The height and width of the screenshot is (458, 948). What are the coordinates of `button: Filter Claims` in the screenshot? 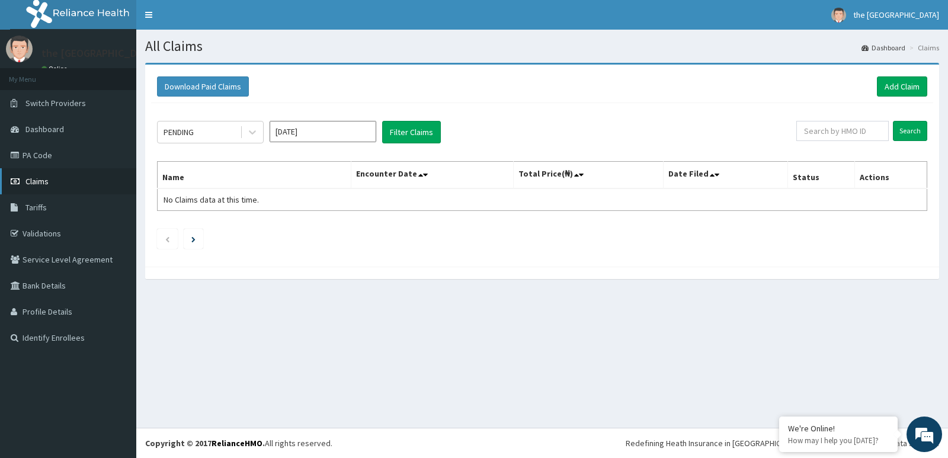 It's located at (411, 132).